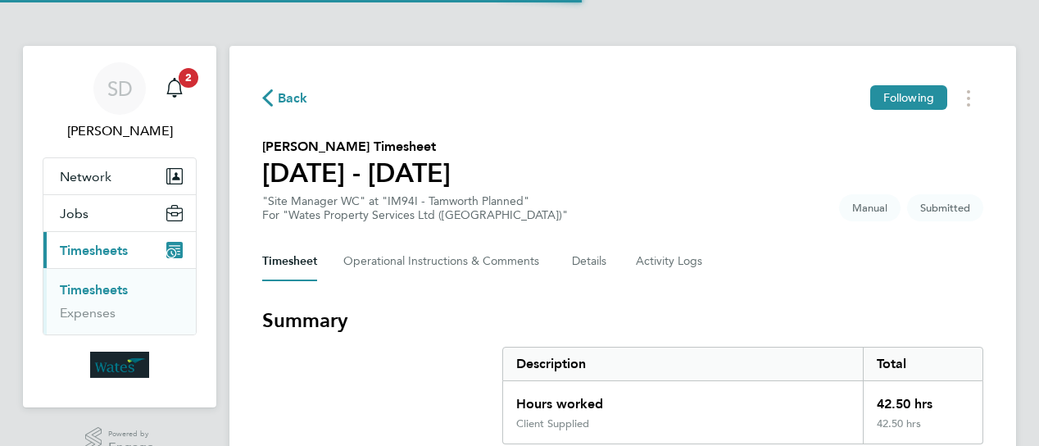  Describe the element at coordinates (120, 176) in the screenshot. I see `button: Network` at that location.